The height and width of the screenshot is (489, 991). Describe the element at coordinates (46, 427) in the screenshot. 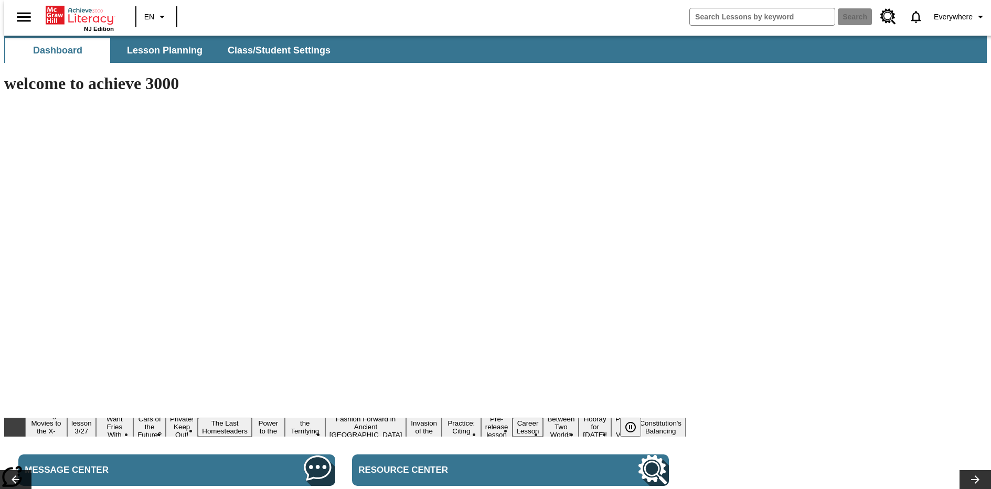

I see `button: Slide 1 Taking Movies to the X-Dimension` at that location.